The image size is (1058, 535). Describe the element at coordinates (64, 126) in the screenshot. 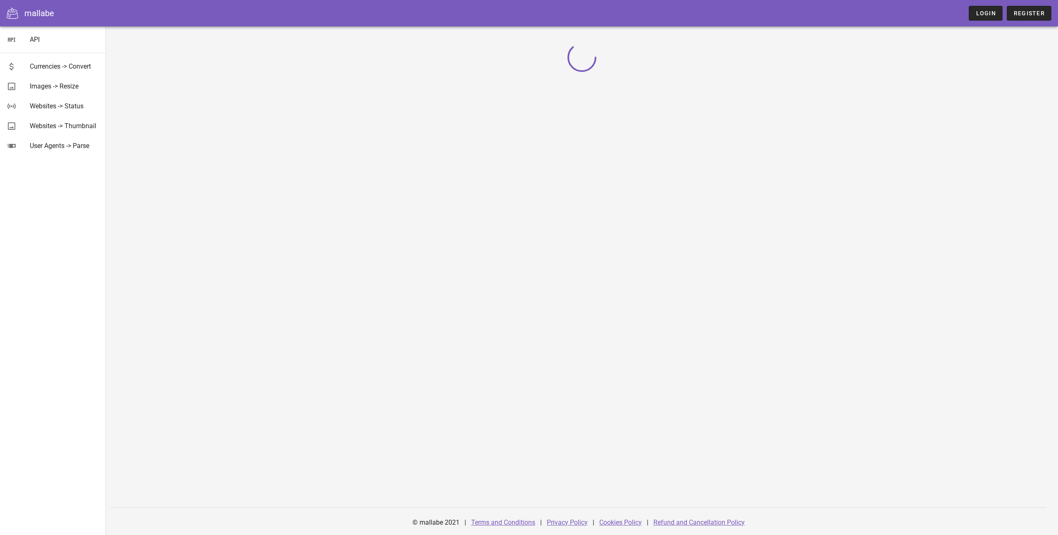

I see `div: Websites -> Thumbnail` at that location.